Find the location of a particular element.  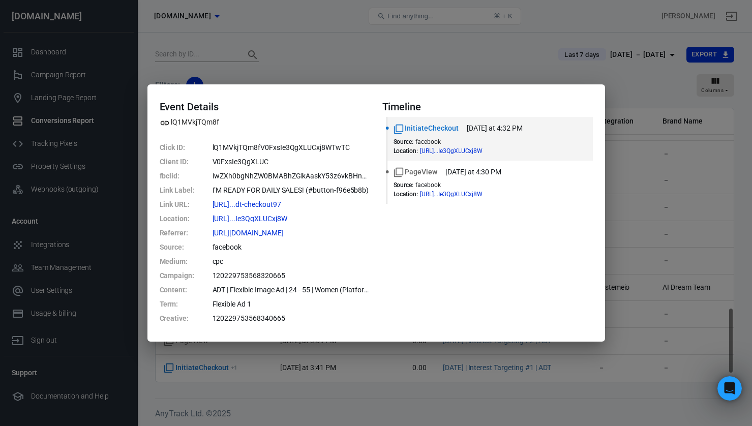

dt: Term : is located at coordinates (185, 304).